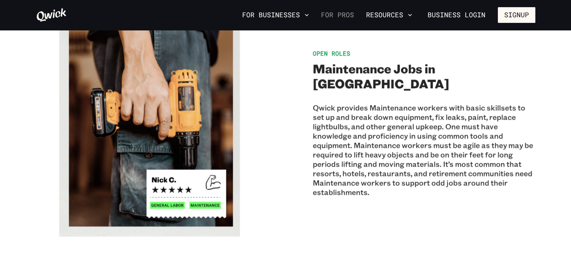 The height and width of the screenshot is (261, 571). I want to click on a: Business Login, so click(456, 15).